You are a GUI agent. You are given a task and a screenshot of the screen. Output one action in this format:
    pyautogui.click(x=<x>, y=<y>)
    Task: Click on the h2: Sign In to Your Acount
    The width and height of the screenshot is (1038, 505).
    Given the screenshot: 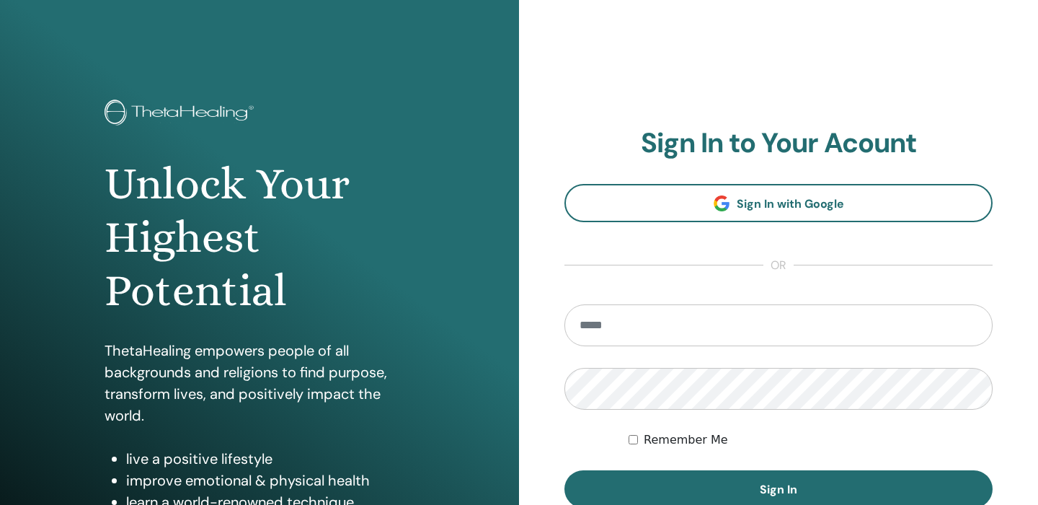 What is the action you would take?
    pyautogui.click(x=779, y=143)
    